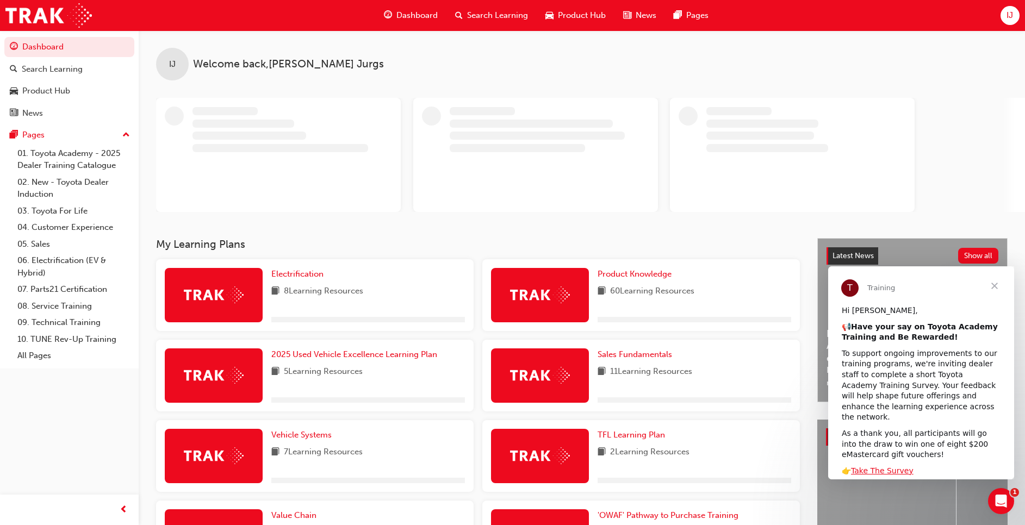 The image size is (1025, 525). I want to click on a: Product HubShow all, so click(913, 437).